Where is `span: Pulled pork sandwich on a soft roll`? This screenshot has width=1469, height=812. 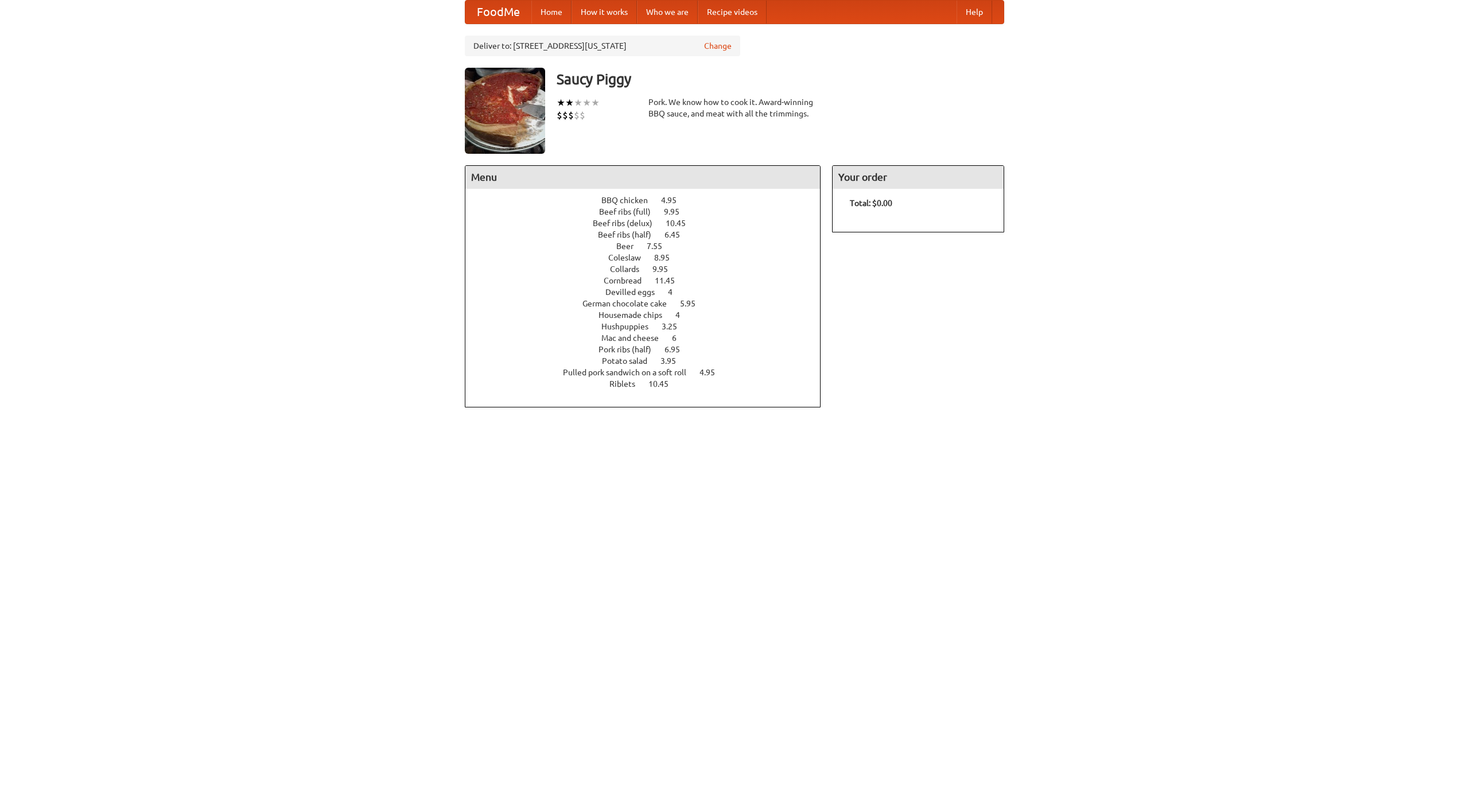 span: Pulled pork sandwich on a soft roll is located at coordinates (630, 372).